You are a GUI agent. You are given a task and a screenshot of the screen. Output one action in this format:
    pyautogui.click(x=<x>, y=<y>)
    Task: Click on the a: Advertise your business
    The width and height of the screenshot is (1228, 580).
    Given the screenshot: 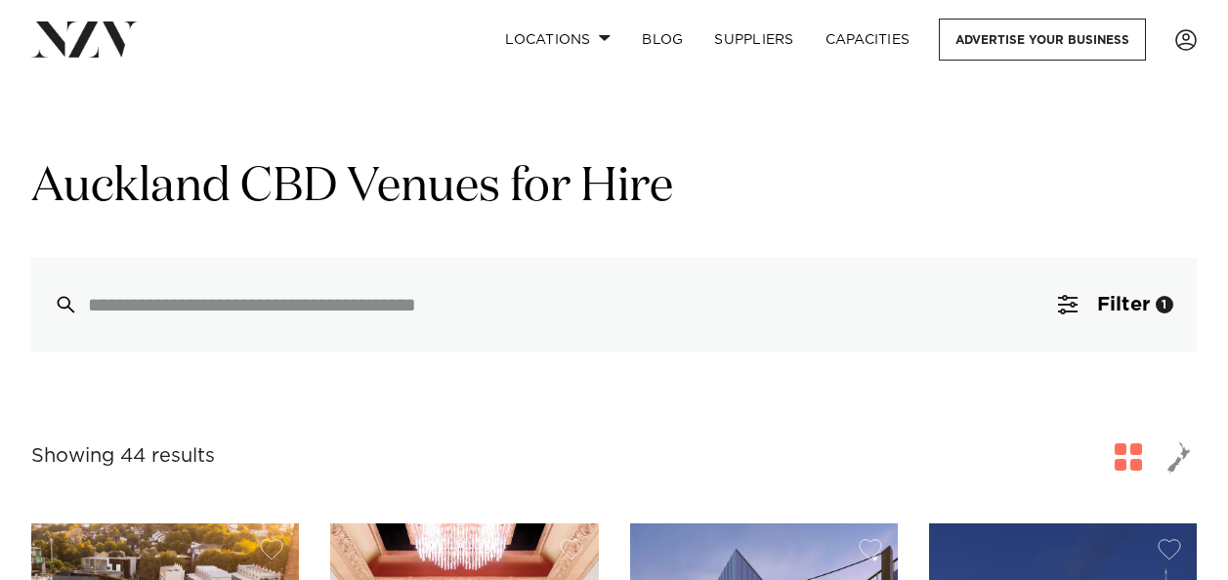 What is the action you would take?
    pyautogui.click(x=1042, y=39)
    